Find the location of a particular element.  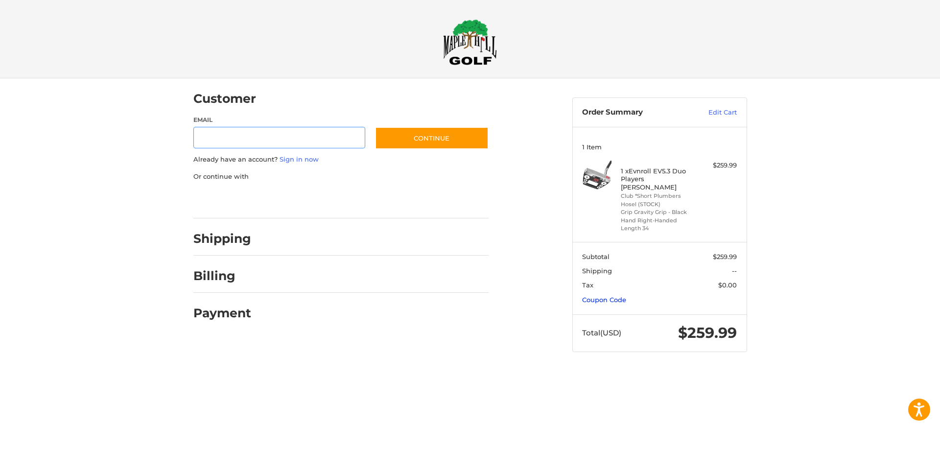

li: Length 34 is located at coordinates (658, 228).